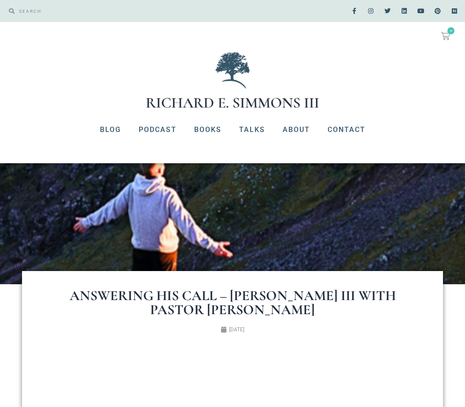 The width and height of the screenshot is (465, 407). Describe the element at coordinates (445, 36) in the screenshot. I see `a: 0` at that location.